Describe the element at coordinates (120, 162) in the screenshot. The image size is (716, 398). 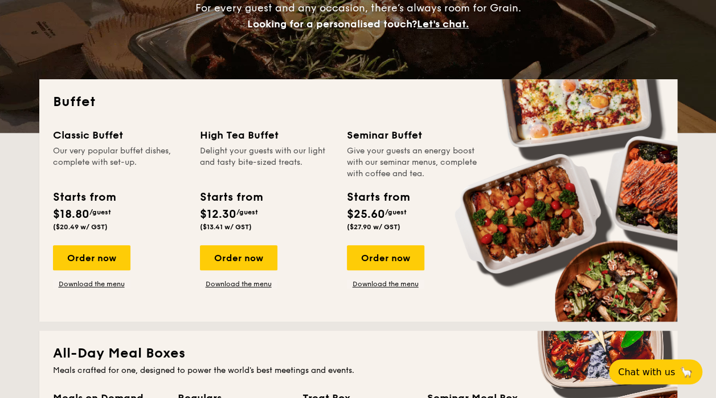
I see `div: Our very popular buffet dishes, complete with set-up.` at that location.